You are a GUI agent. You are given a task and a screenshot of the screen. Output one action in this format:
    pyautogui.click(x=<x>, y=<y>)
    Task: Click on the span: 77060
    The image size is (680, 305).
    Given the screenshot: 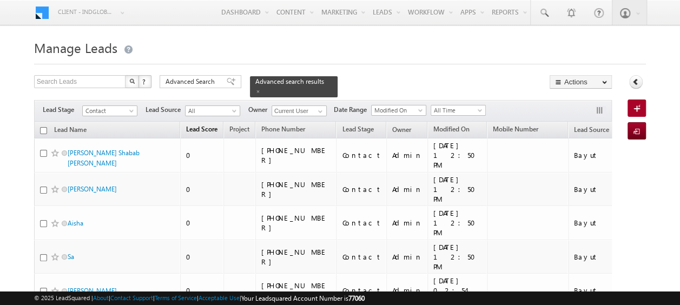 What is the action you would take?
    pyautogui.click(x=356, y=298)
    